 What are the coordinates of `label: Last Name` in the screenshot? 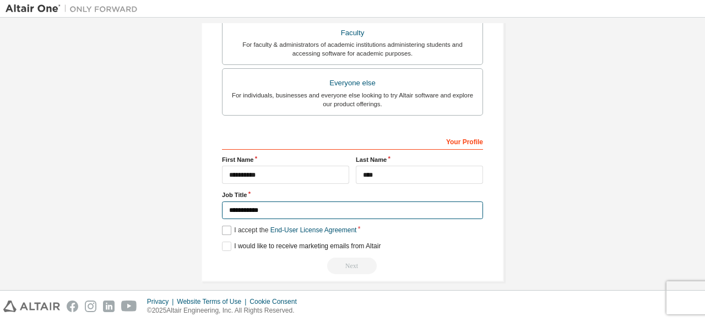 It's located at (419, 160).